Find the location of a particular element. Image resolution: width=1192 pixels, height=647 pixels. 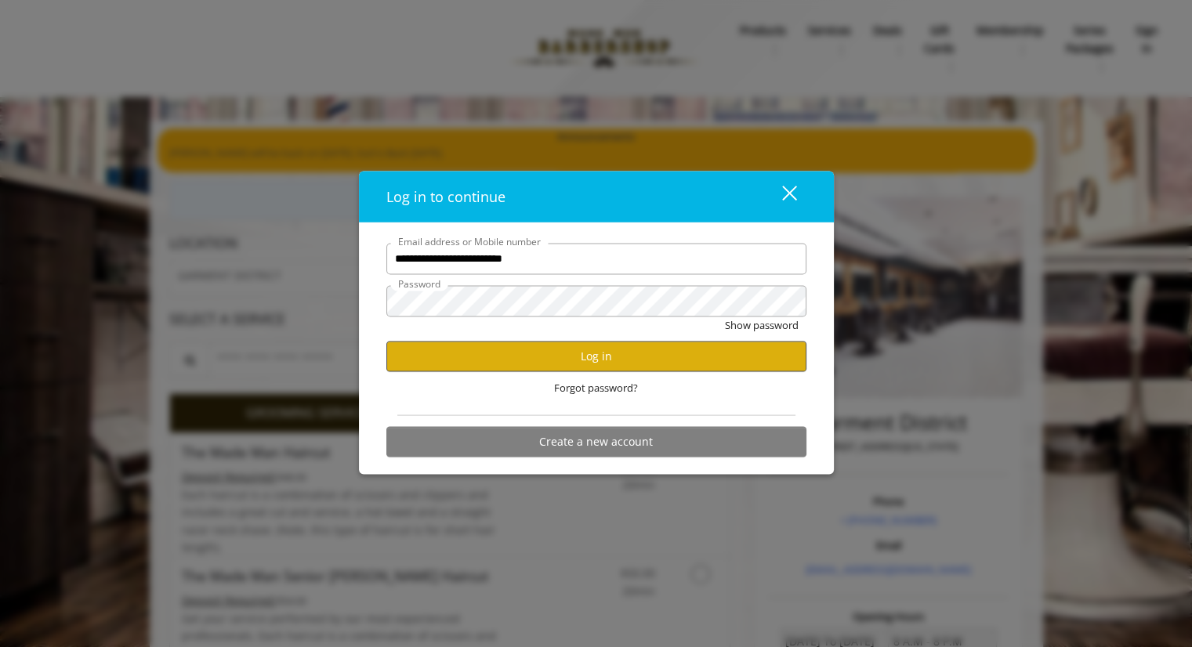

button: close dialog is located at coordinates (780, 196).